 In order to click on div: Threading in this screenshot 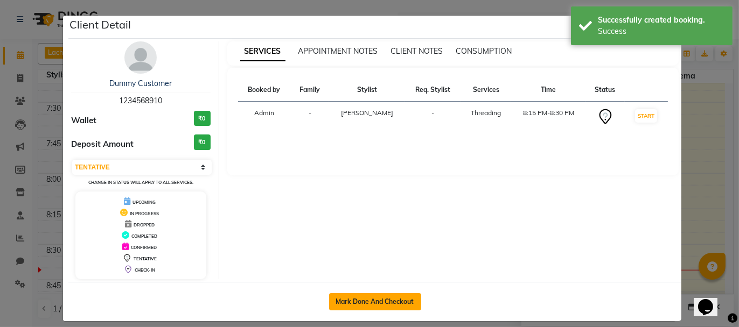, I will do `click(486, 113)`.